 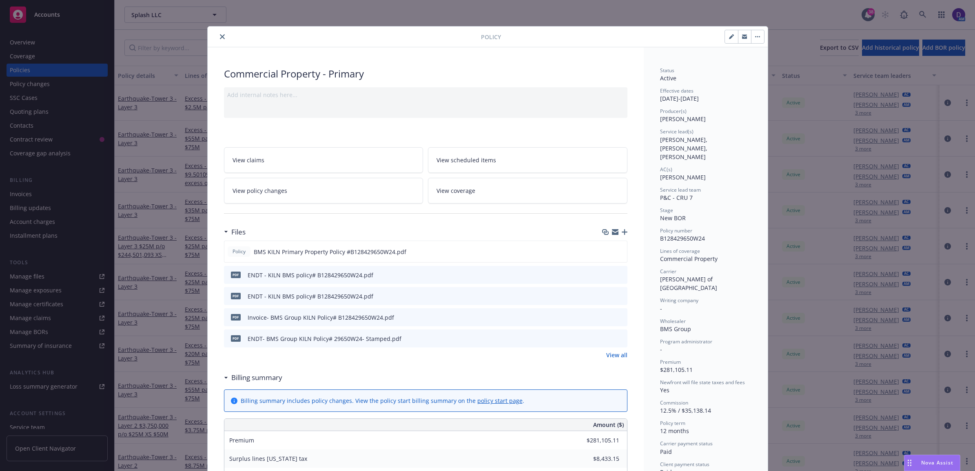 What do you see at coordinates (677, 91) in the screenshot?
I see `span: Effective dates` at bounding box center [677, 91].